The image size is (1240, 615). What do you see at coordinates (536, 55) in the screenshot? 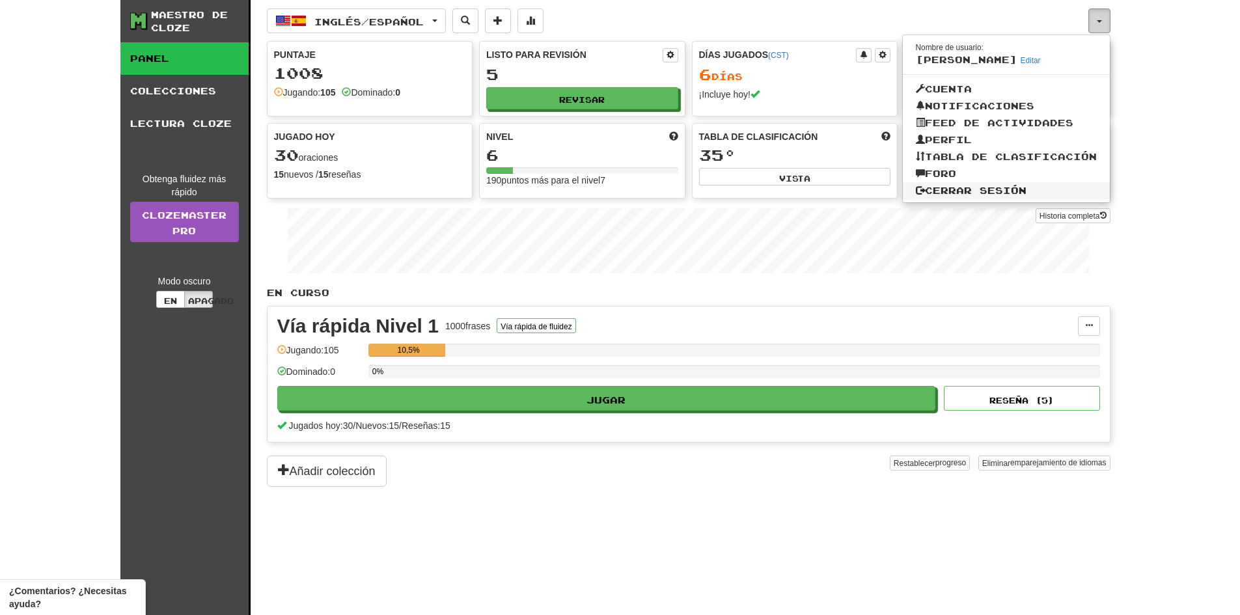
I see `font: Listo para revisión` at bounding box center [536, 55].